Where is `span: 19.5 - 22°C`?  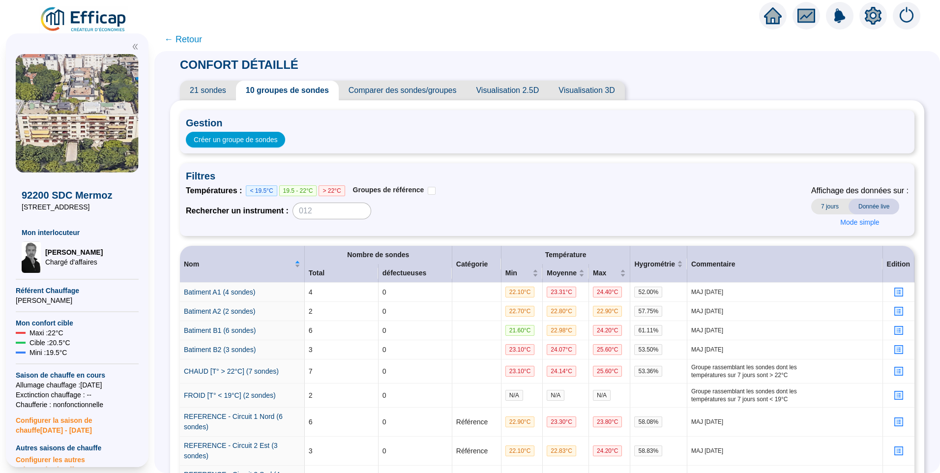 span: 19.5 - 22°C is located at coordinates (298, 191).